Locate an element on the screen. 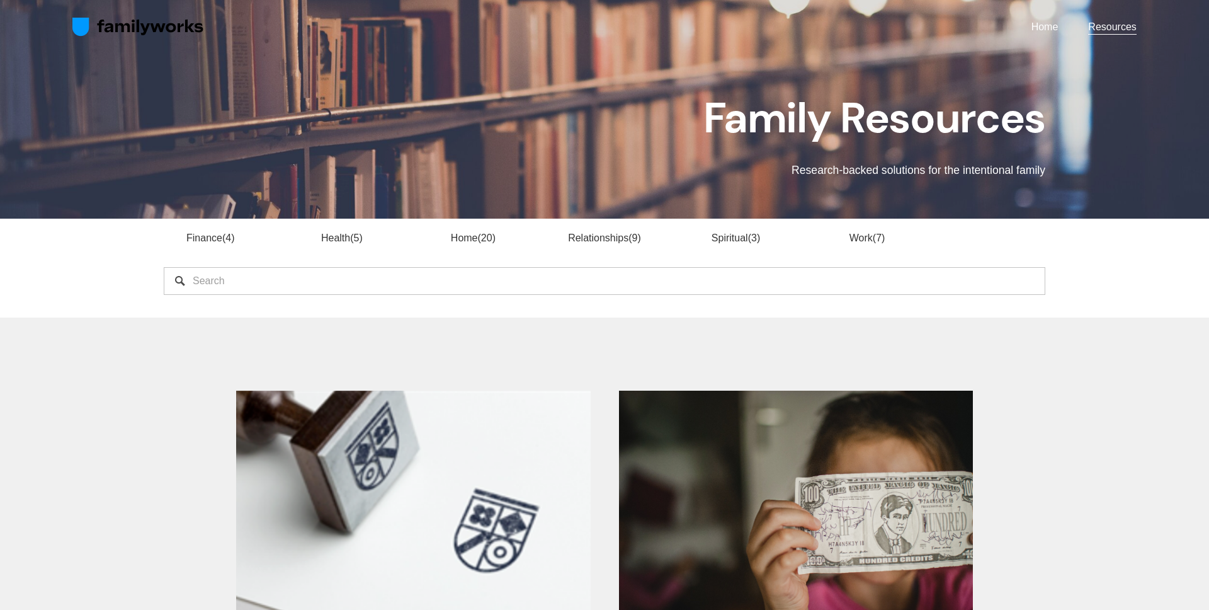  a: Spiritual3 is located at coordinates (735, 237).